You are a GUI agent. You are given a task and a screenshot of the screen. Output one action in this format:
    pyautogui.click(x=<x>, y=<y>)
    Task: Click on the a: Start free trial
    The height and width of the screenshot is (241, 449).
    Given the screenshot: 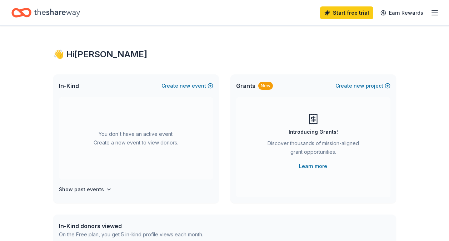 What is the action you would take?
    pyautogui.click(x=346, y=13)
    